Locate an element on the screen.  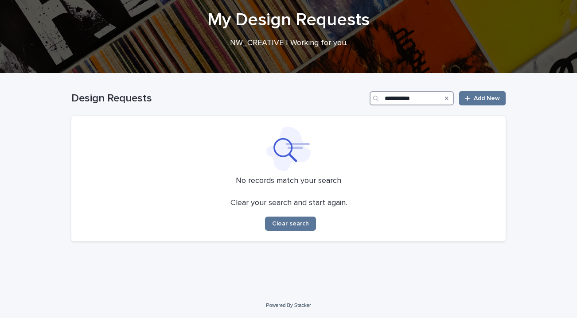
p: Clear your search and start again. is located at coordinates (288, 203).